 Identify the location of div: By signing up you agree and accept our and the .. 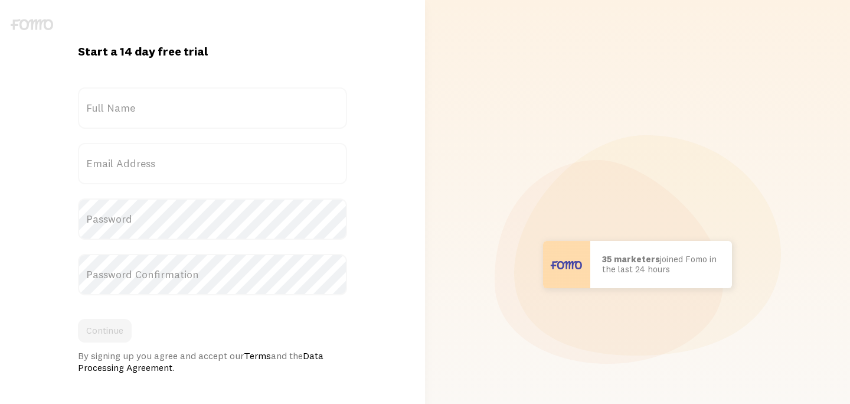
(212, 361).